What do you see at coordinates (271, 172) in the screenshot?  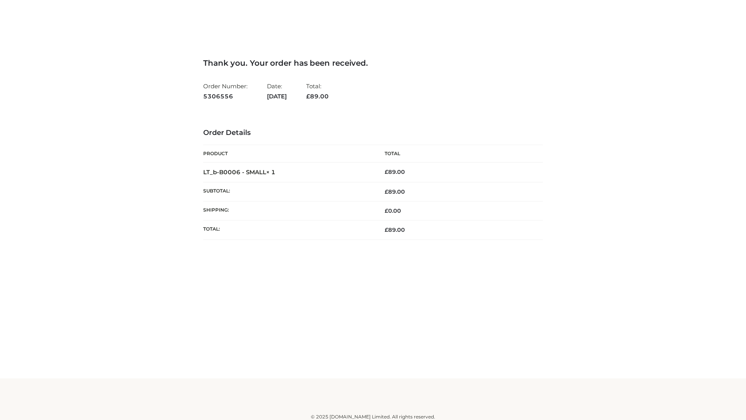 I see `strong: × 1` at bounding box center [271, 172].